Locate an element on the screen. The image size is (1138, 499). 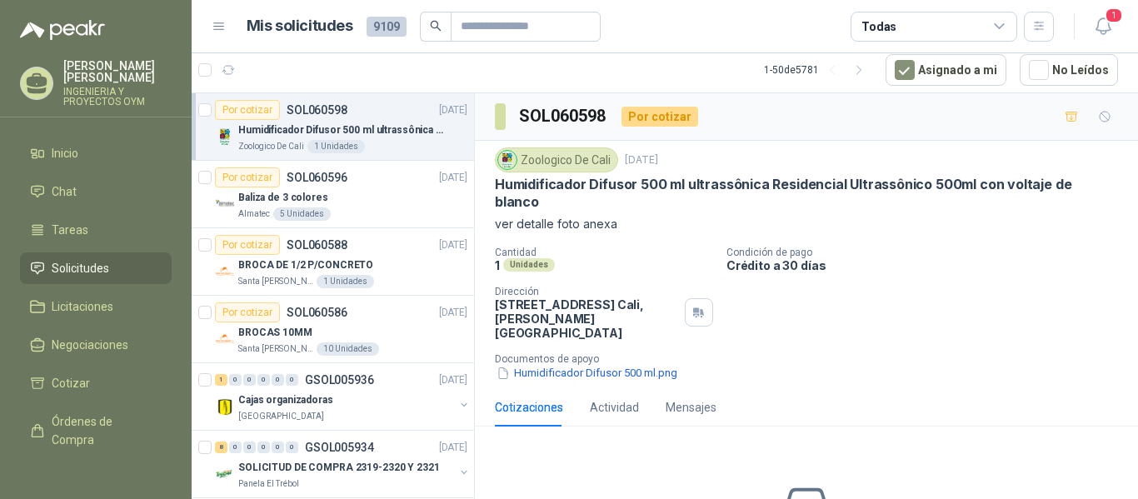
span: Inicio is located at coordinates (65, 153).